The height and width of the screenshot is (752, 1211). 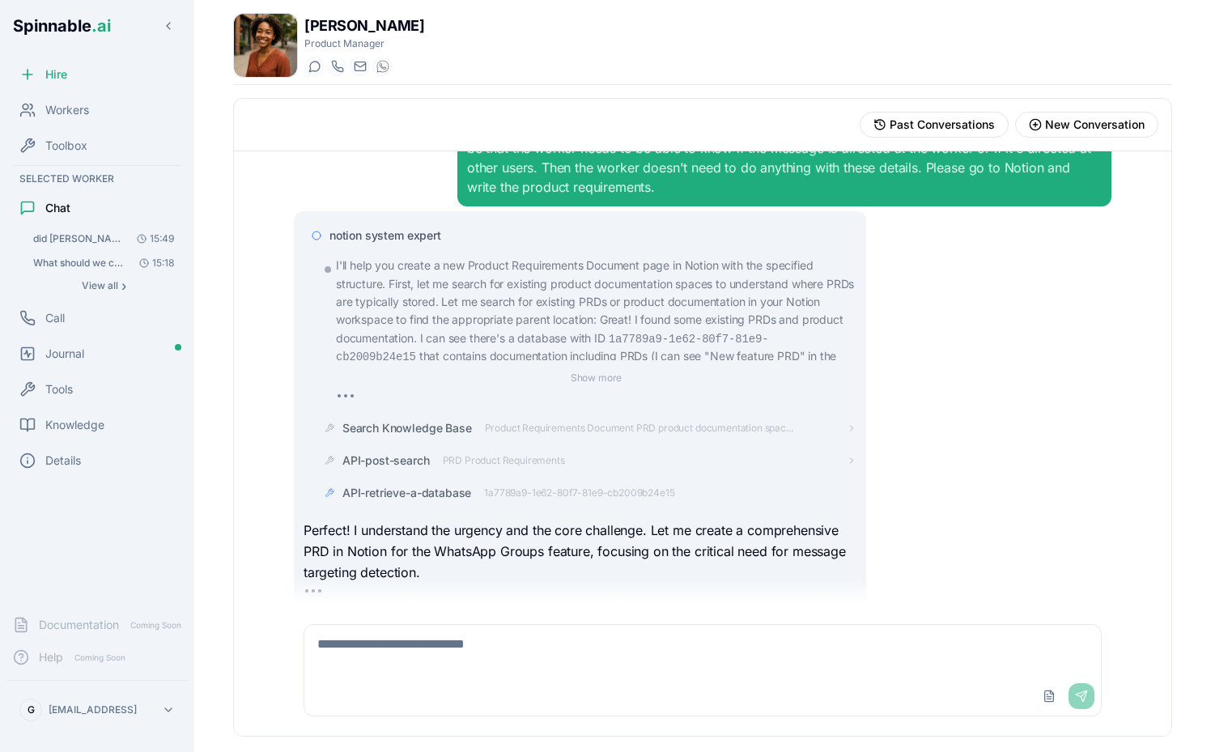 What do you see at coordinates (407, 428) in the screenshot?
I see `span: Search Knowledge Base` at bounding box center [407, 428].